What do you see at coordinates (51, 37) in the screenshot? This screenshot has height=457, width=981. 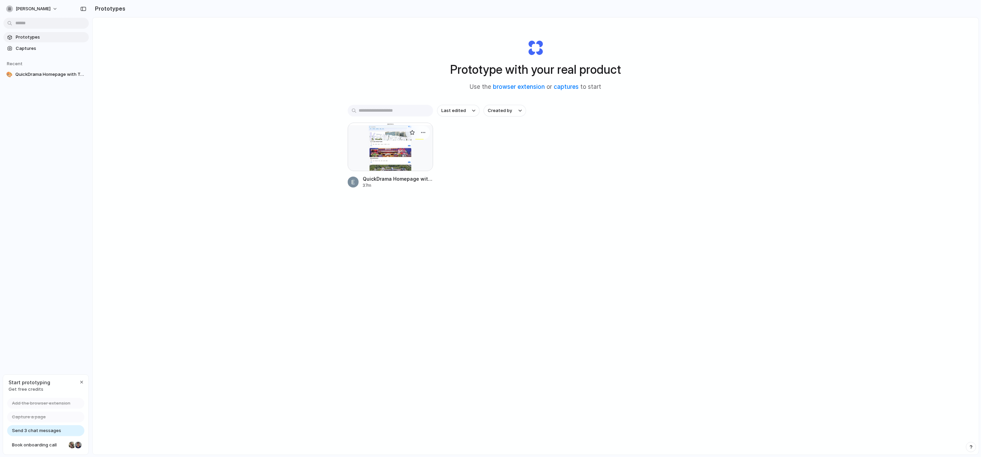 I see `span: Prototypes` at bounding box center [51, 37].